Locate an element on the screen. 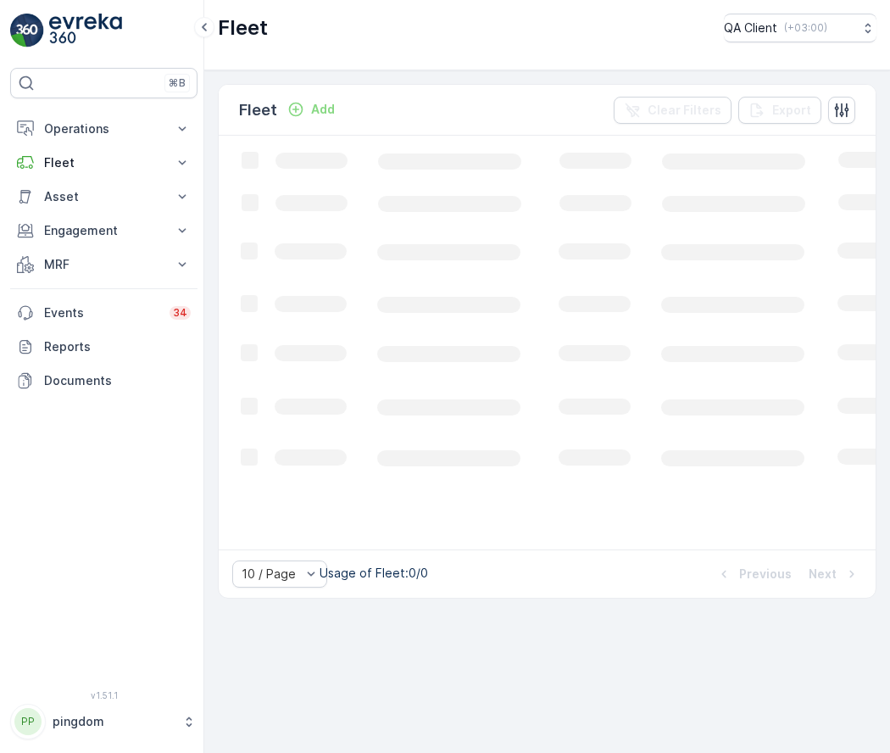  p: Events is located at coordinates (102, 313).